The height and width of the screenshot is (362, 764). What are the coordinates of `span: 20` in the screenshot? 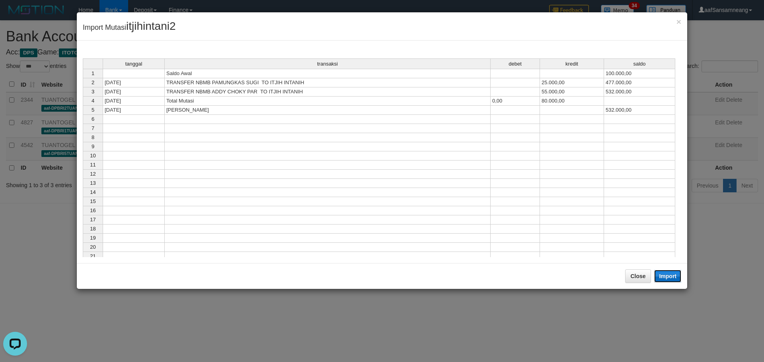 It's located at (93, 247).